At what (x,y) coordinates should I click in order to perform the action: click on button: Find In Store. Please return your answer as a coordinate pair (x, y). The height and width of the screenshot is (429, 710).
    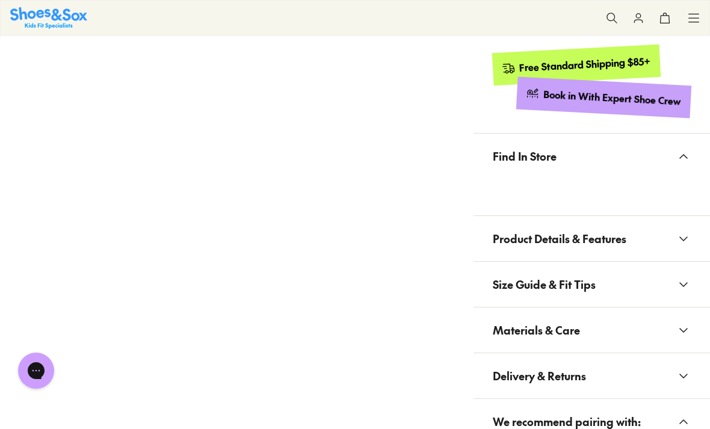
    Looking at the image, I should click on (591, 156).